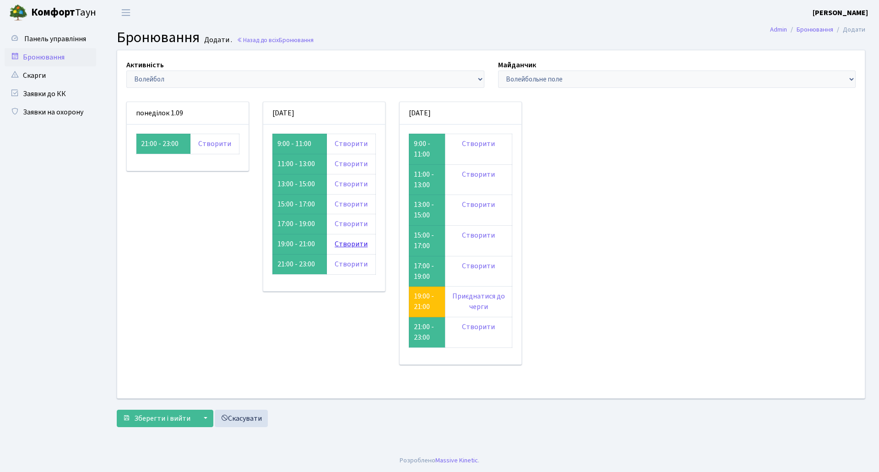  What do you see at coordinates (64, 13) in the screenshot?
I see `span: Таун` at bounding box center [64, 13].